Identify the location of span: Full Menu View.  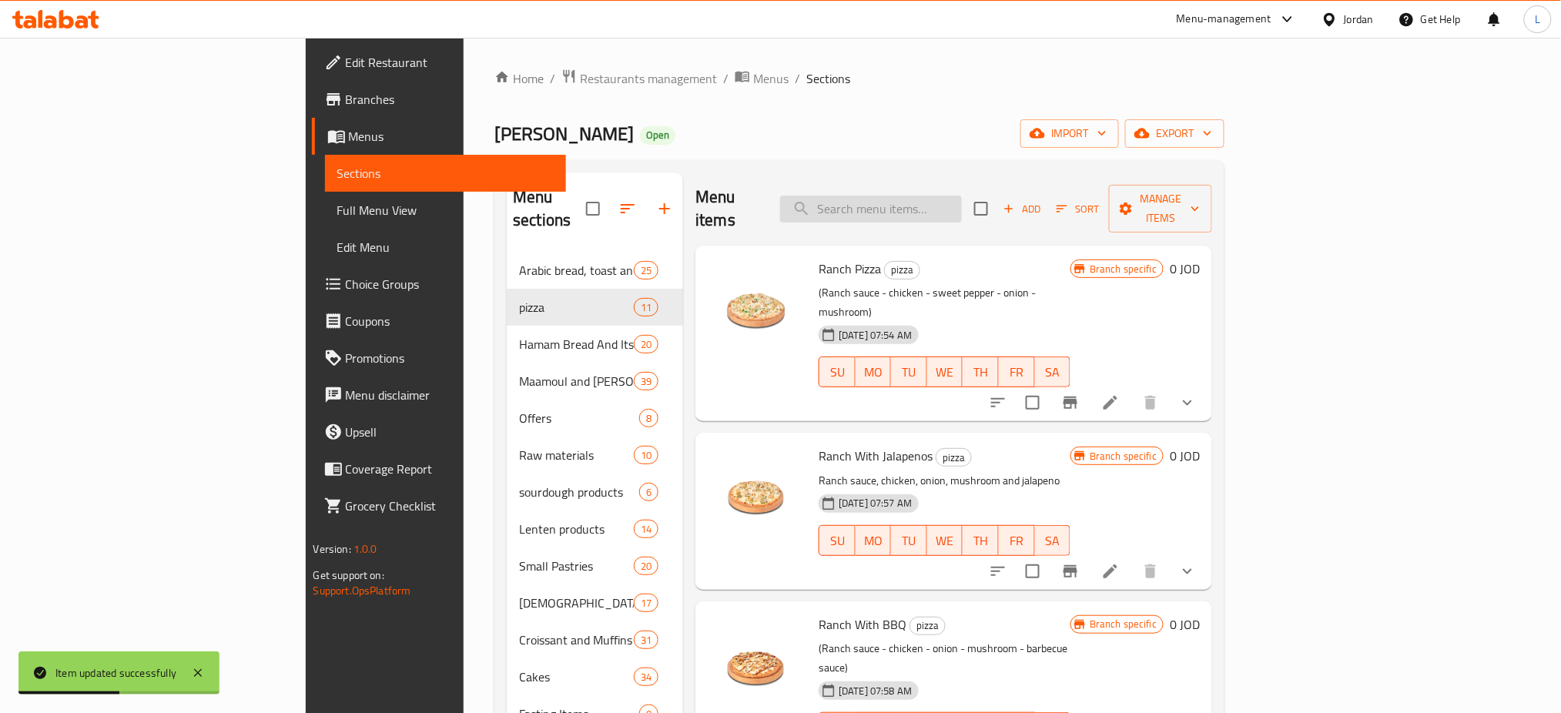
(446, 210).